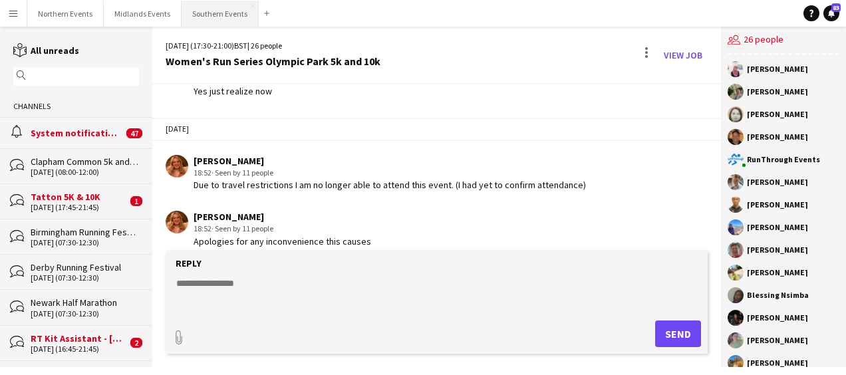 This screenshot has height=375, width=846. Describe the element at coordinates (65, 13) in the screenshot. I see `button: Northern Events` at that location.